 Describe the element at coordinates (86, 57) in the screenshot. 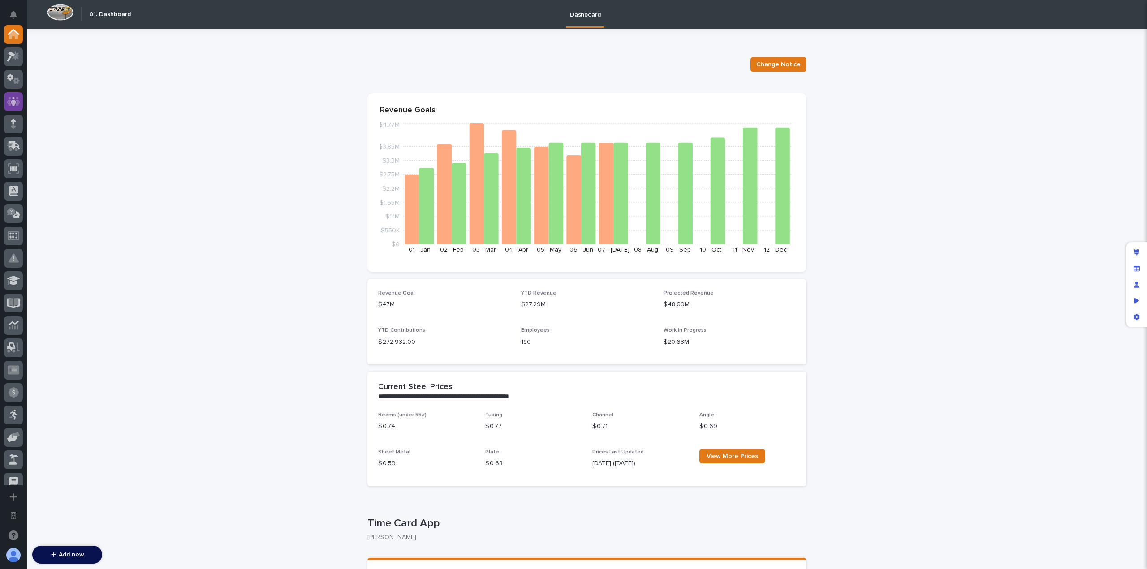

I see `p: How can we help?` at that location.